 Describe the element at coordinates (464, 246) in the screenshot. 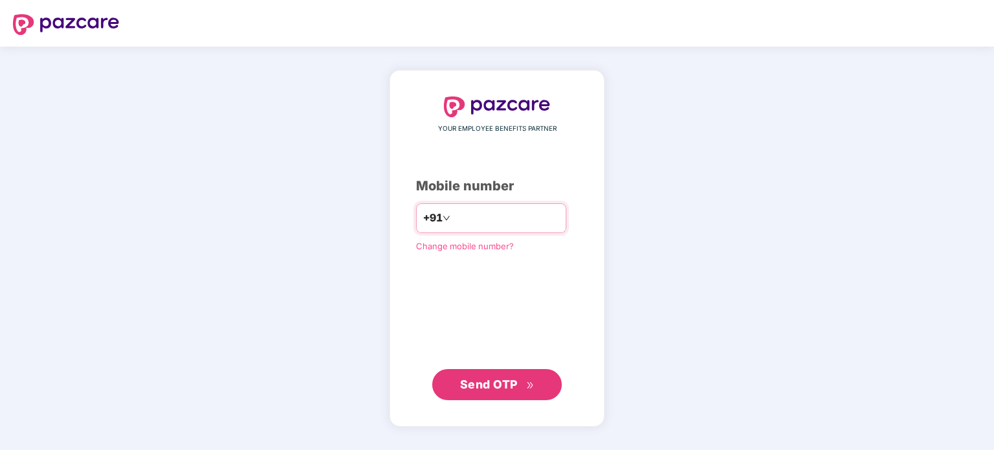

I see `a: Change mobile number?` at that location.